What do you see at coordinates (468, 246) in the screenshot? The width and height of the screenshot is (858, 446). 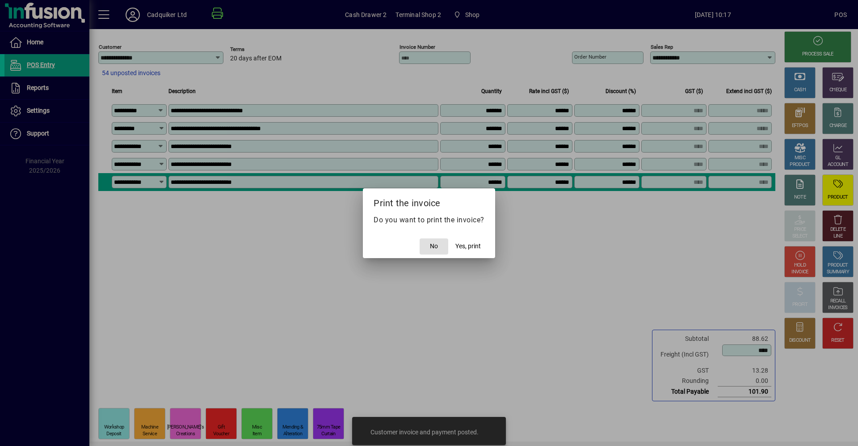 I see `span: Yes, print` at bounding box center [468, 246].